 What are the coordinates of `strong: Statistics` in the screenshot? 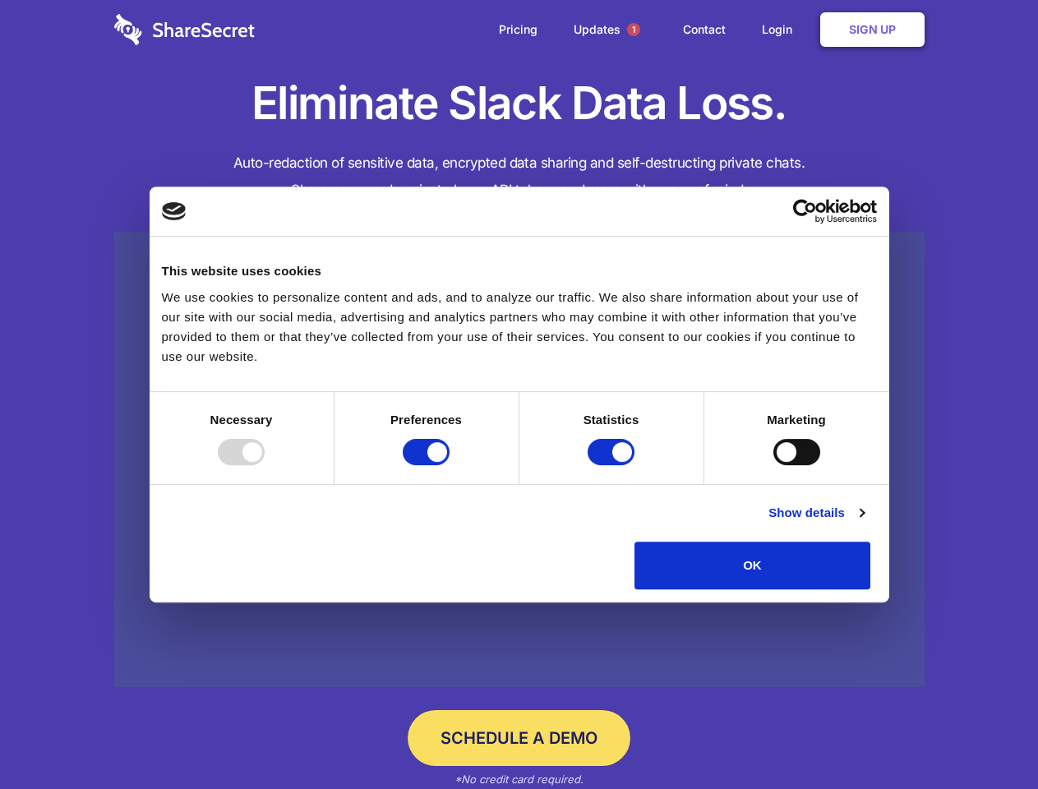 It's located at (611, 419).